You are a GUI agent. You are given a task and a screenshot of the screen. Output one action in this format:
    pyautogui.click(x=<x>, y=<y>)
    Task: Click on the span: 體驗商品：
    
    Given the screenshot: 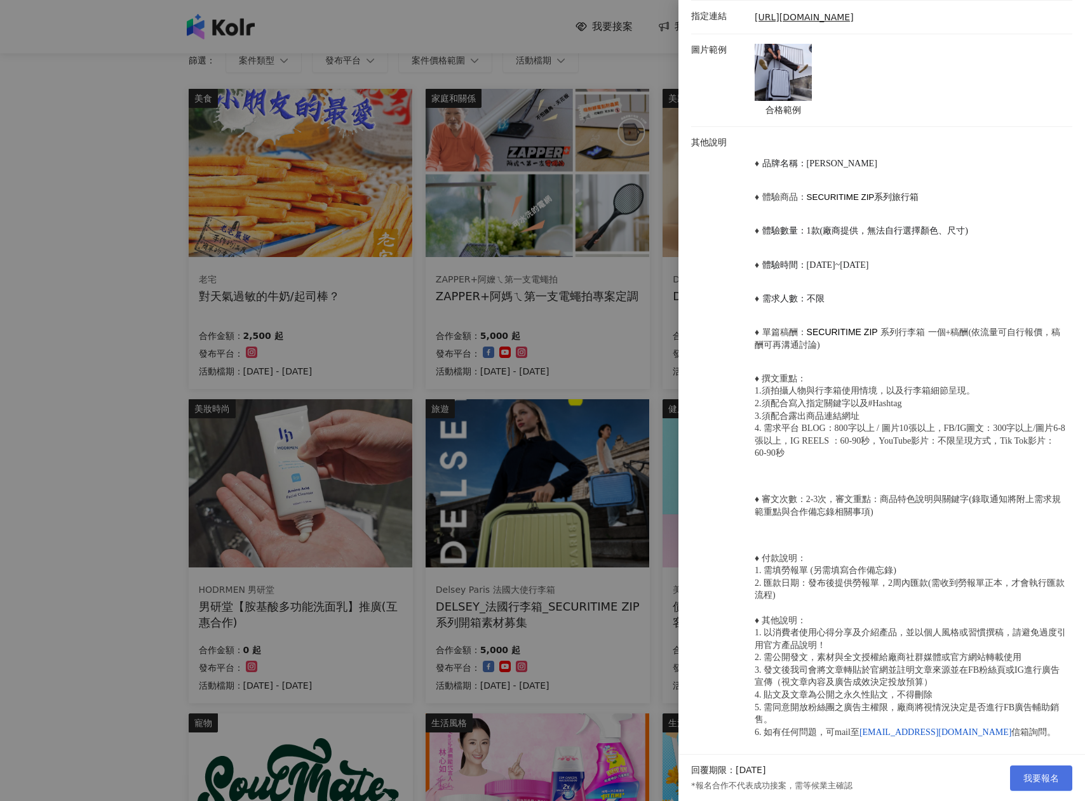 What is the action you would take?
    pyautogui.click(x=784, y=197)
    